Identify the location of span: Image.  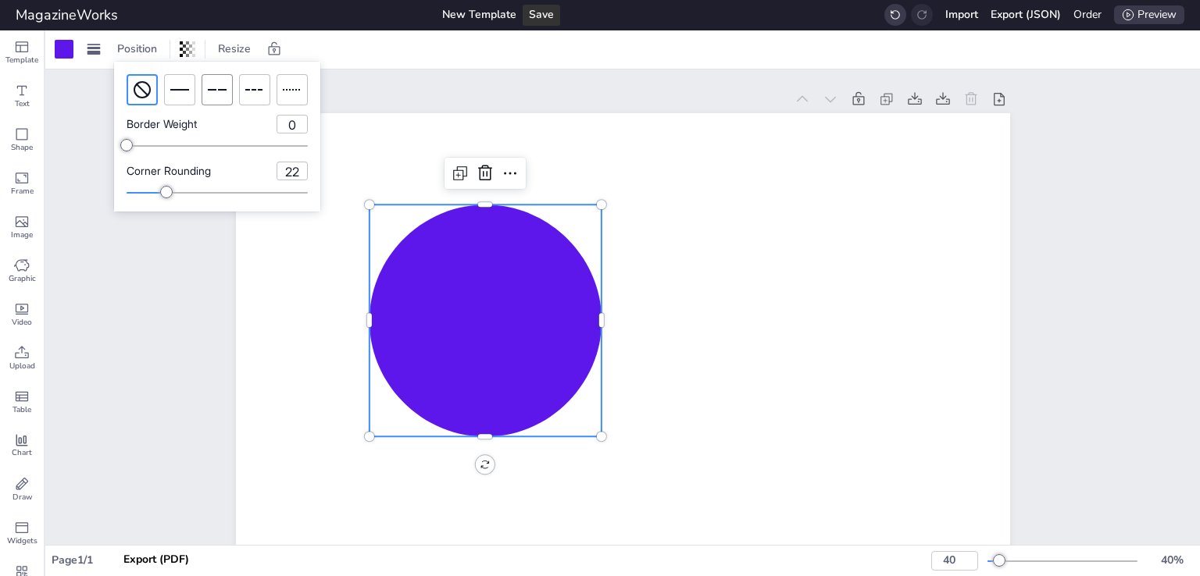
(22, 235).